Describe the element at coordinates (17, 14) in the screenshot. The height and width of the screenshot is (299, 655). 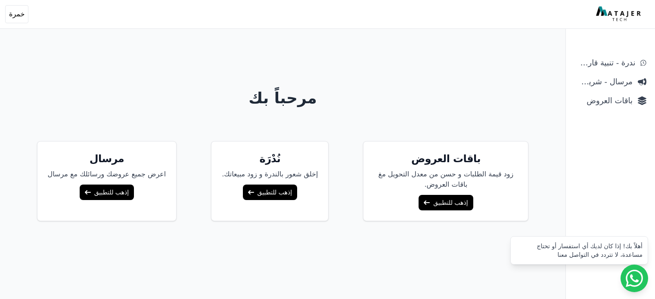
I see `span: خمرة` at that location.